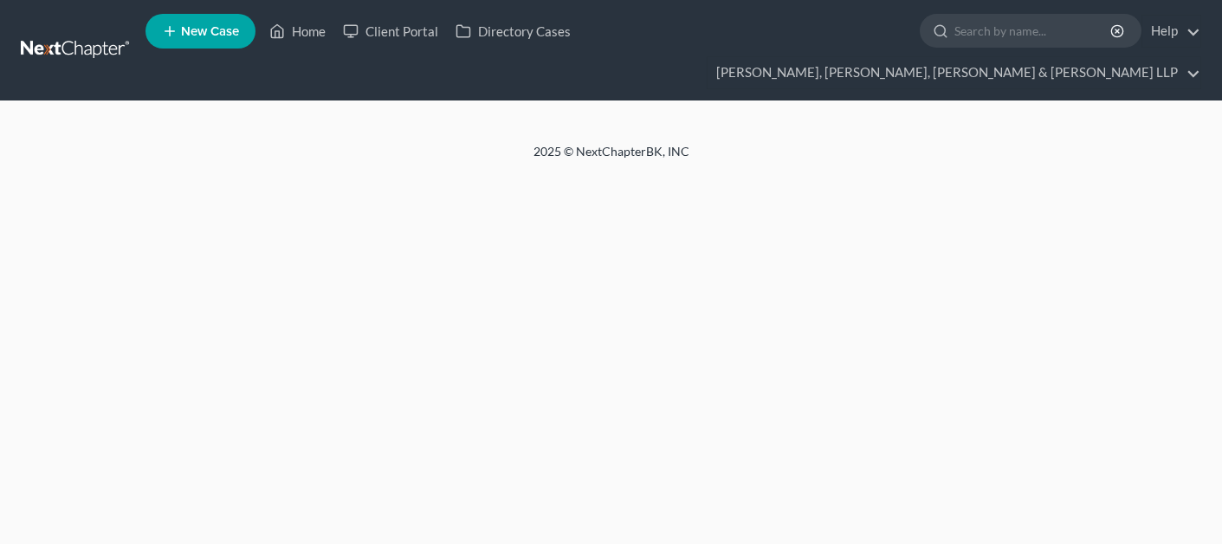 This screenshot has height=544, width=1222. I want to click on span: New Case, so click(210, 31).